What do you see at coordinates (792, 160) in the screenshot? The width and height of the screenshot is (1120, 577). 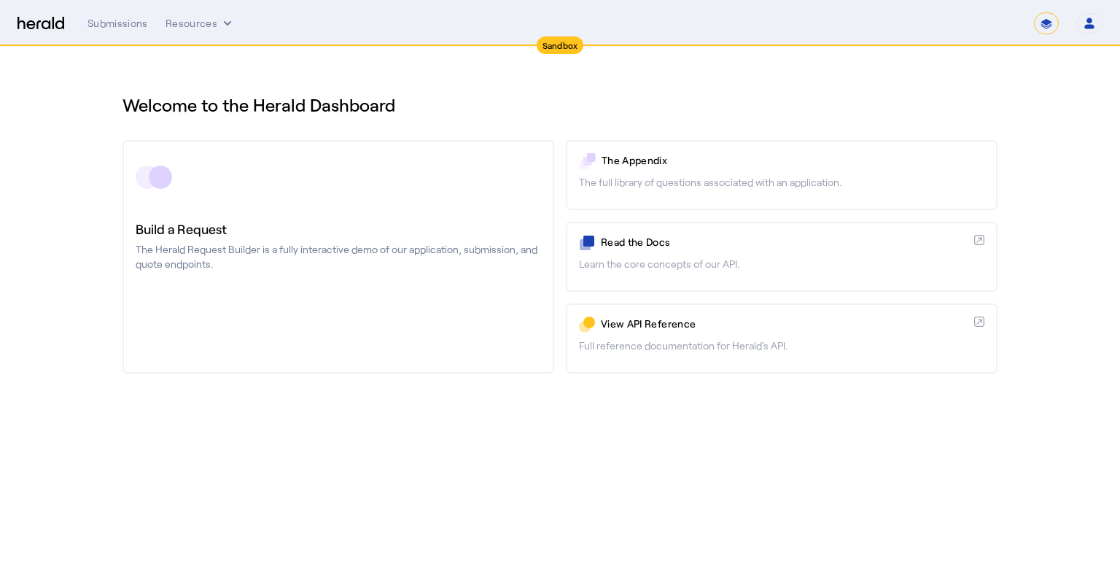 I see `p: The Appendix` at bounding box center [792, 160].